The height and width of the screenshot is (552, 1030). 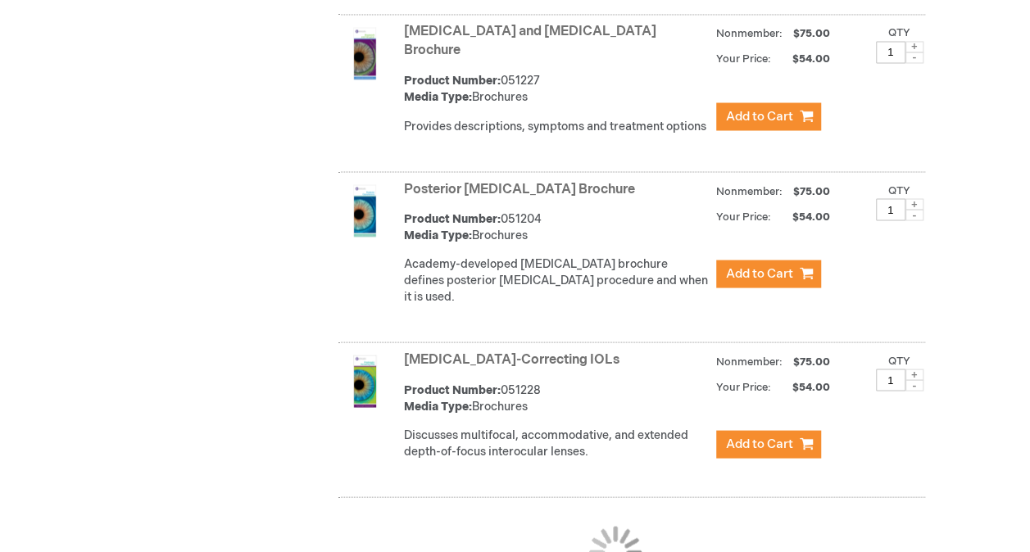 What do you see at coordinates (365, 381) in the screenshot?
I see `img: Presbyopia-Correcting IOLs` at bounding box center [365, 381].